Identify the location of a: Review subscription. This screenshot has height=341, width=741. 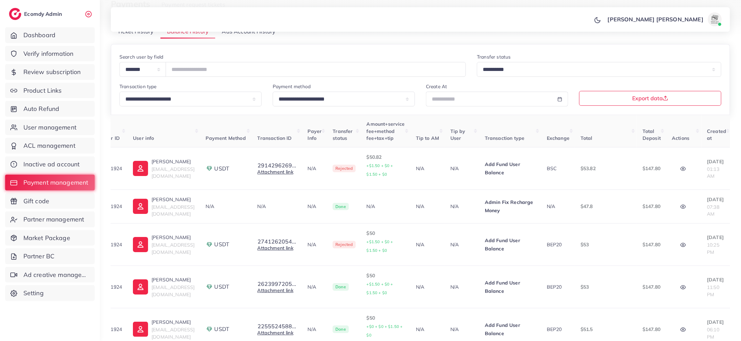
(50, 72).